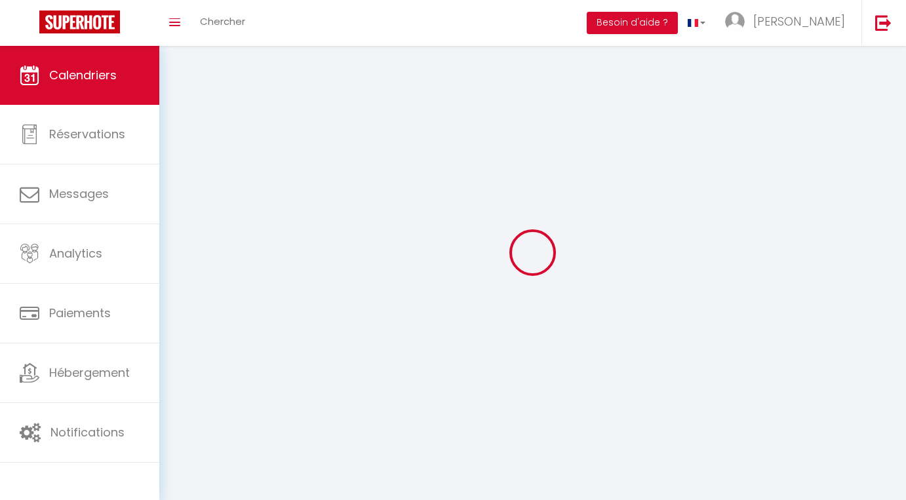 This screenshot has width=906, height=500. Describe the element at coordinates (79, 193) in the screenshot. I see `span: Messages` at that location.